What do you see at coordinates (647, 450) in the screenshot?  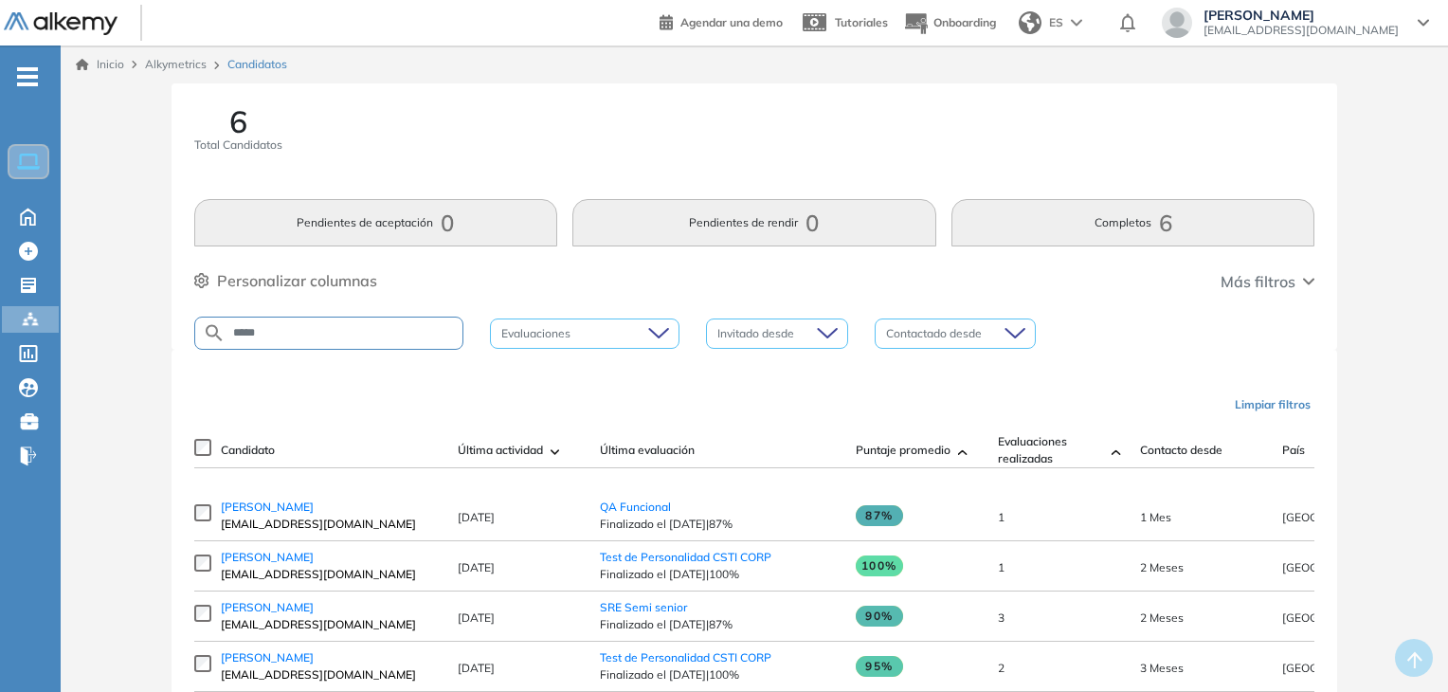 I see `span: Última evaluación` at bounding box center [647, 450].